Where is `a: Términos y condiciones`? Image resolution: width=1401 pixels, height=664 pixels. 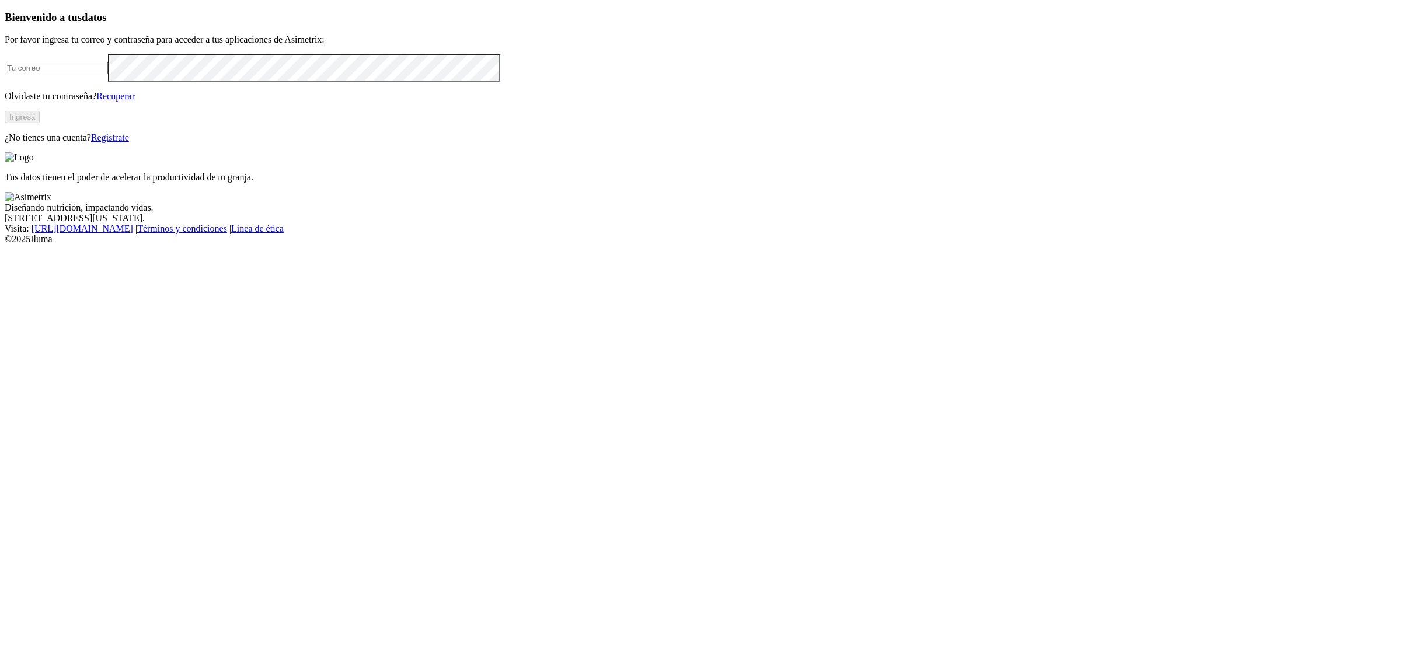 a: Términos y condiciones is located at coordinates (182, 228).